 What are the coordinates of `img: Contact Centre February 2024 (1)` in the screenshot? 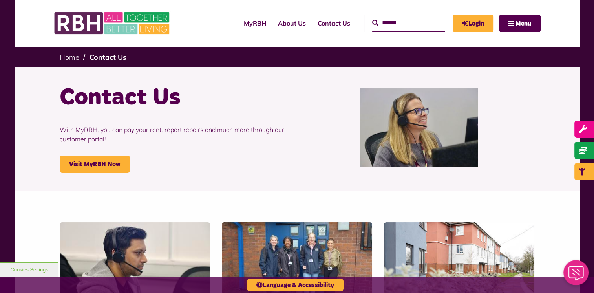 It's located at (419, 128).